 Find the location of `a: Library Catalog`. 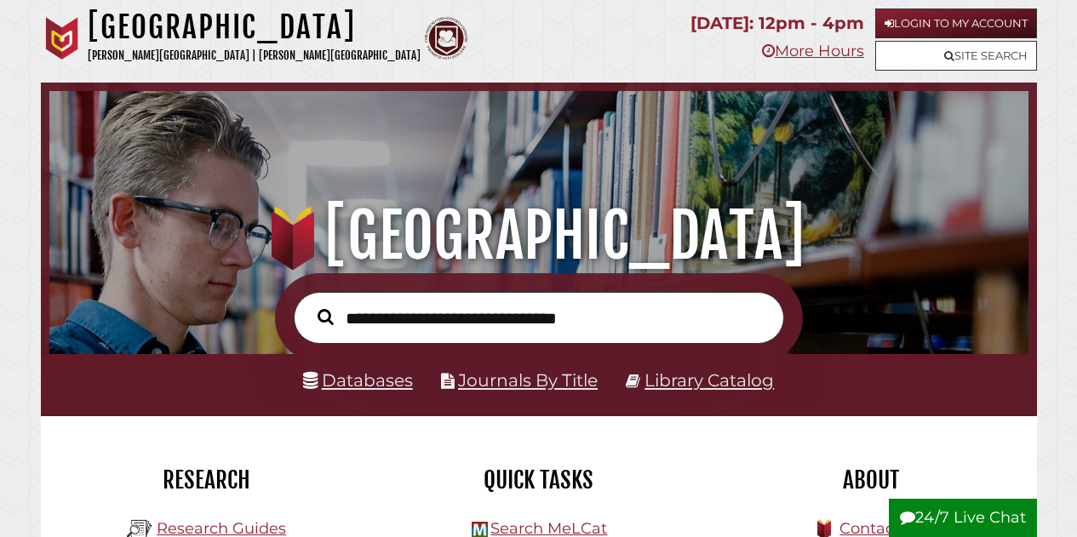

a: Library Catalog is located at coordinates (709, 380).